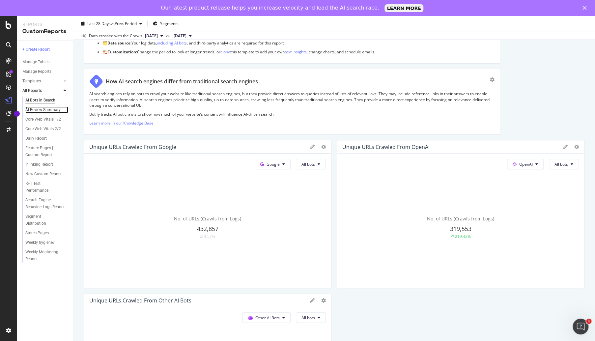  Describe the element at coordinates (47, 164) in the screenshot. I see `a: Inlinking Report` at that location.